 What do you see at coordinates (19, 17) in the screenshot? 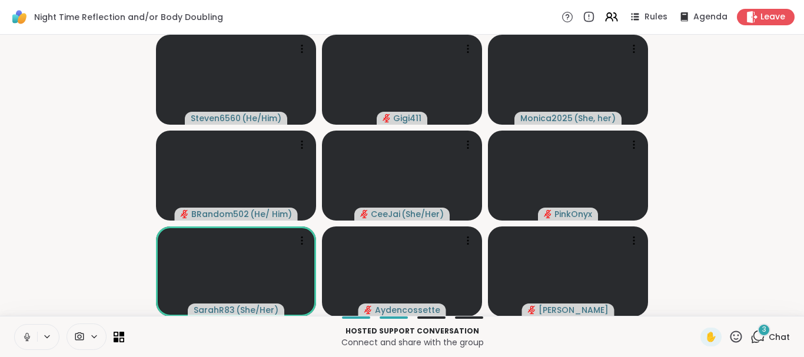
I see `img: ShareWell Logomark` at bounding box center [19, 17].